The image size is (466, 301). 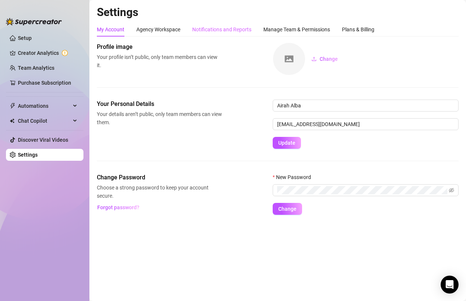 What do you see at coordinates (28, 155) in the screenshot?
I see `a: Settings` at bounding box center [28, 155].